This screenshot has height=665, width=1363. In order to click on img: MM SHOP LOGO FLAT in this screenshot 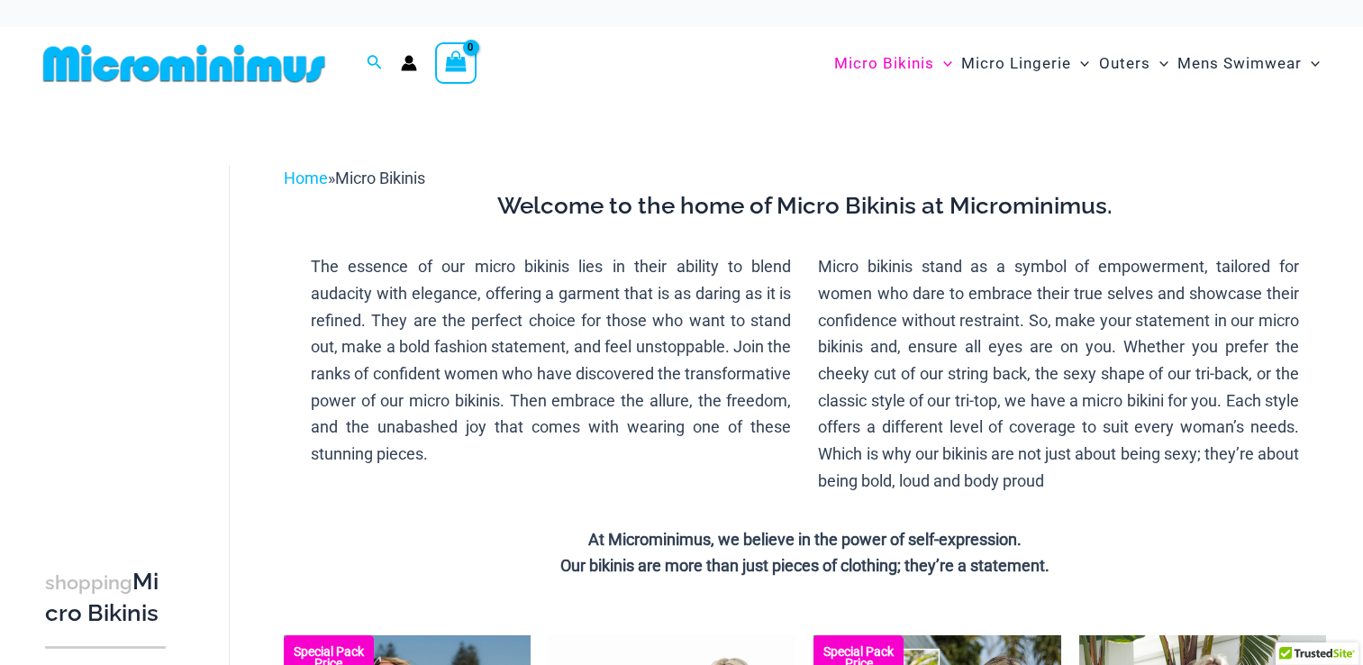, I will do `click(184, 63)`.